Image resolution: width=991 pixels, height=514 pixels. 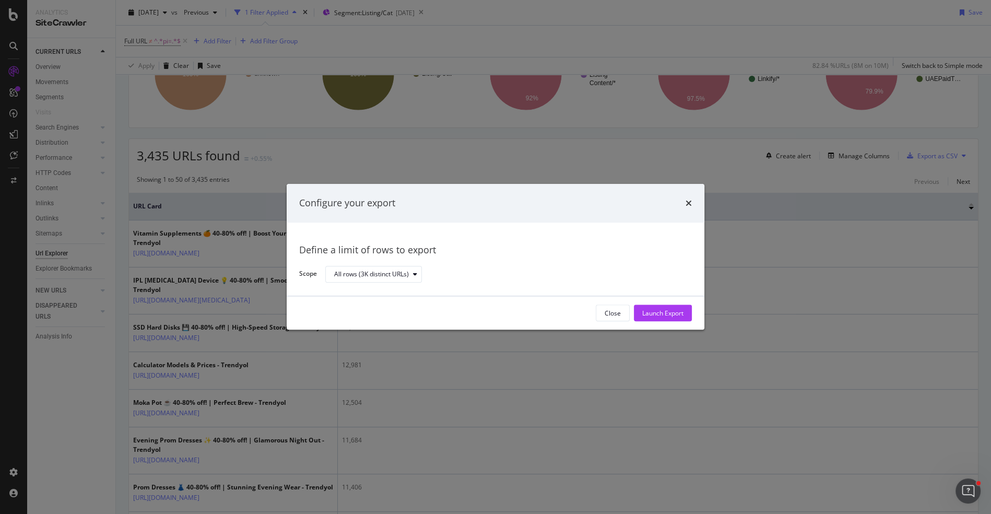 I want to click on div: modal, so click(x=496, y=256).